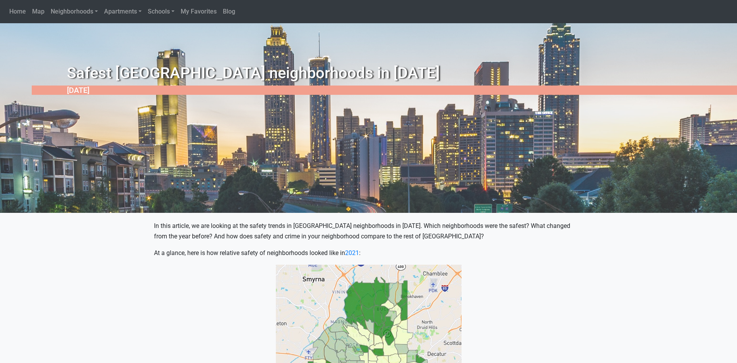 The width and height of the screenshot is (737, 363). What do you see at coordinates (72, 11) in the screenshot?
I see `span: Neighborhoods` at bounding box center [72, 11].